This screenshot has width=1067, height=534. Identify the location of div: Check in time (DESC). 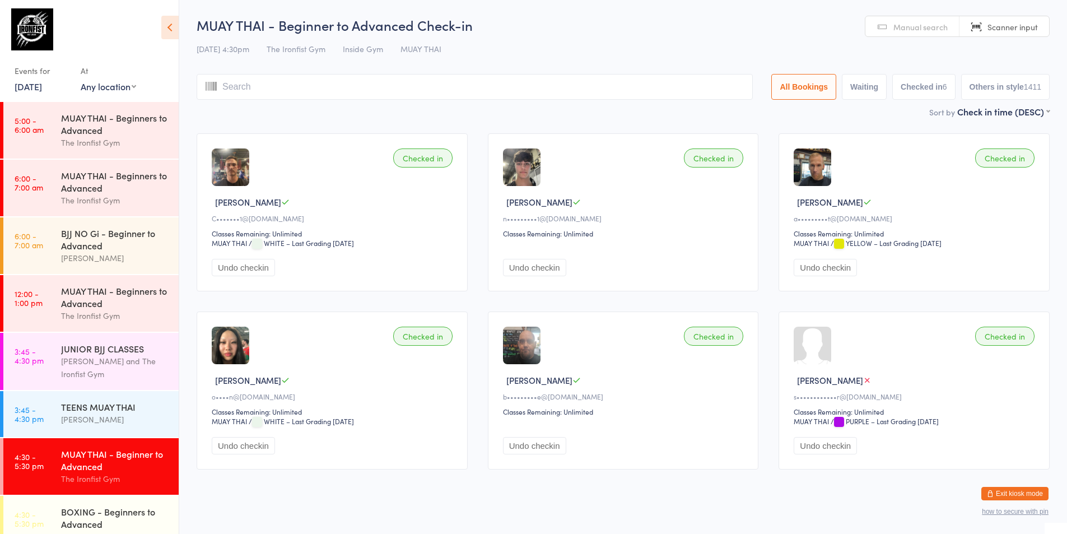
(1003, 111).